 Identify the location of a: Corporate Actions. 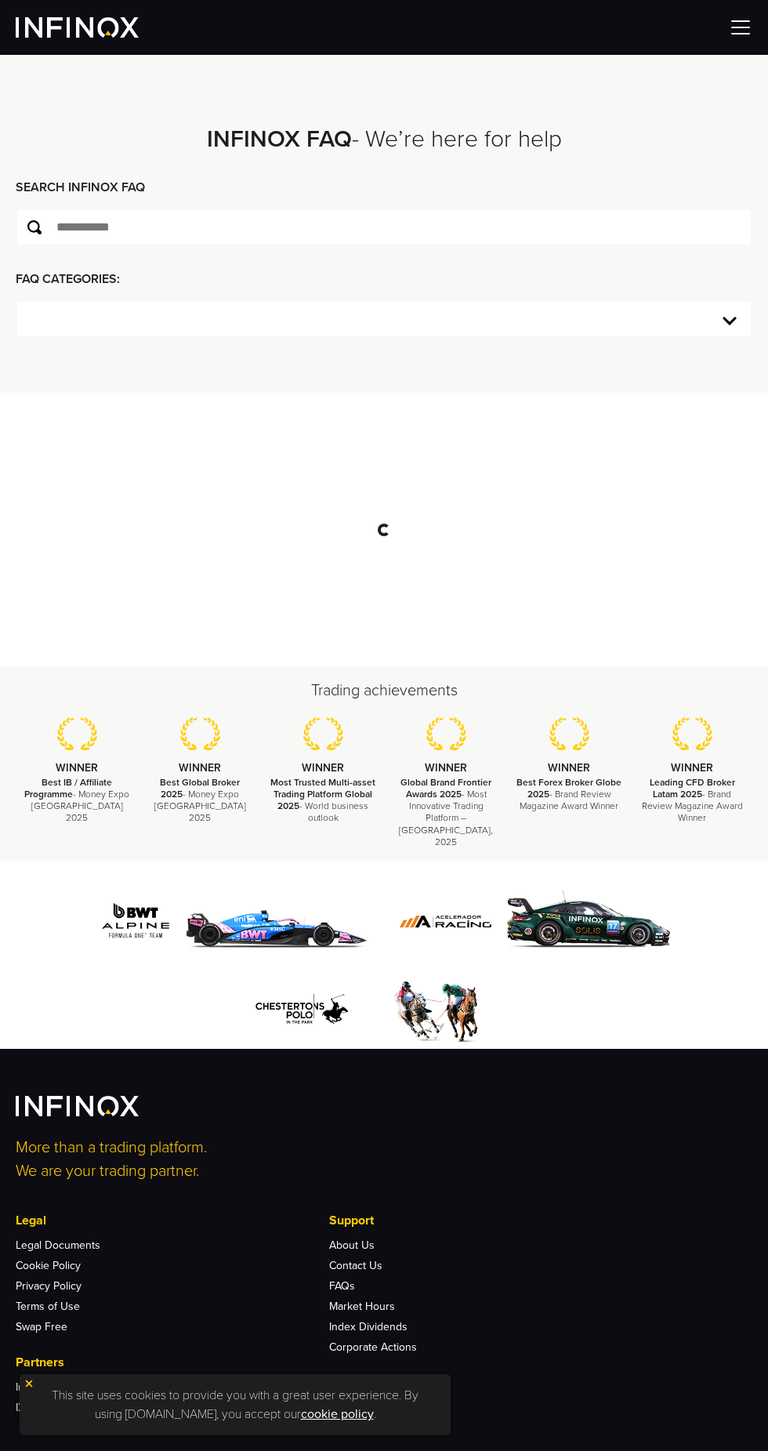
(373, 1347).